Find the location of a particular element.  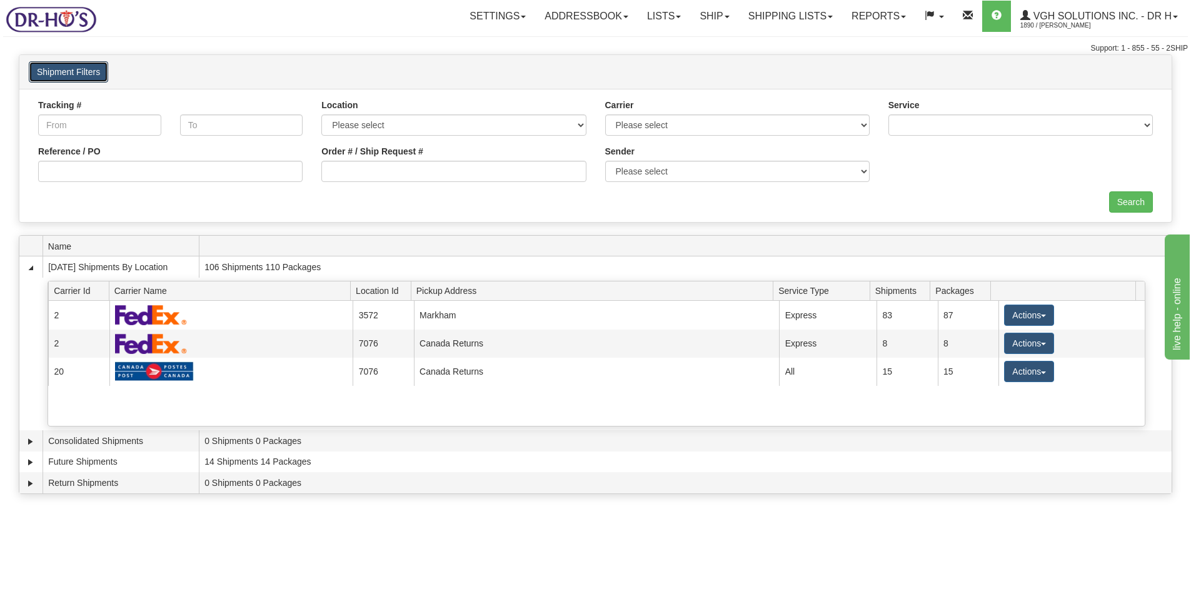

td: Future Shipments is located at coordinates (121, 462).